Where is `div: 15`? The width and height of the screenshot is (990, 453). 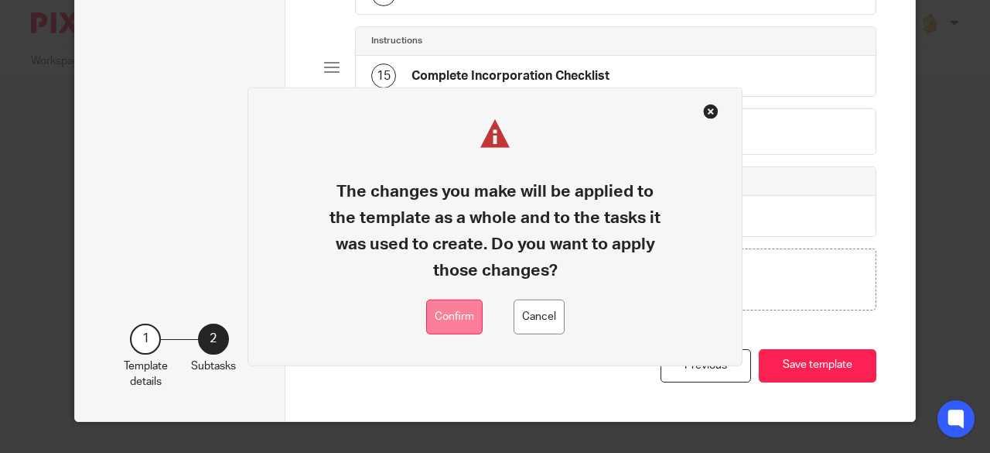 div: 15 is located at coordinates (384, 76).